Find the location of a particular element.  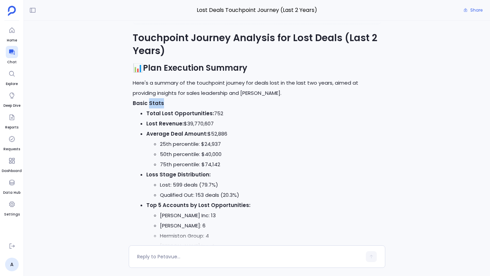

a: A is located at coordinates (12, 265).